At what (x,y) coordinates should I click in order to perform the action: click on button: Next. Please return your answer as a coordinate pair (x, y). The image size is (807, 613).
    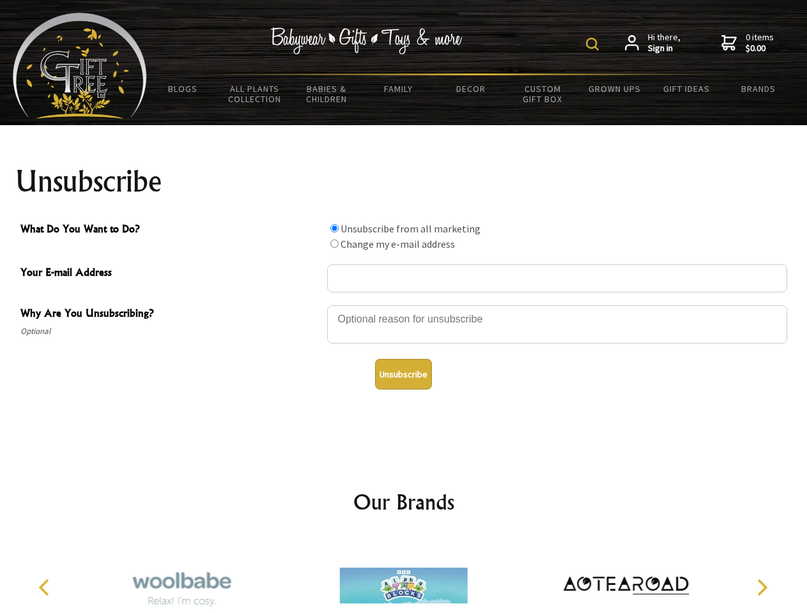
    Looking at the image, I should click on (762, 588).